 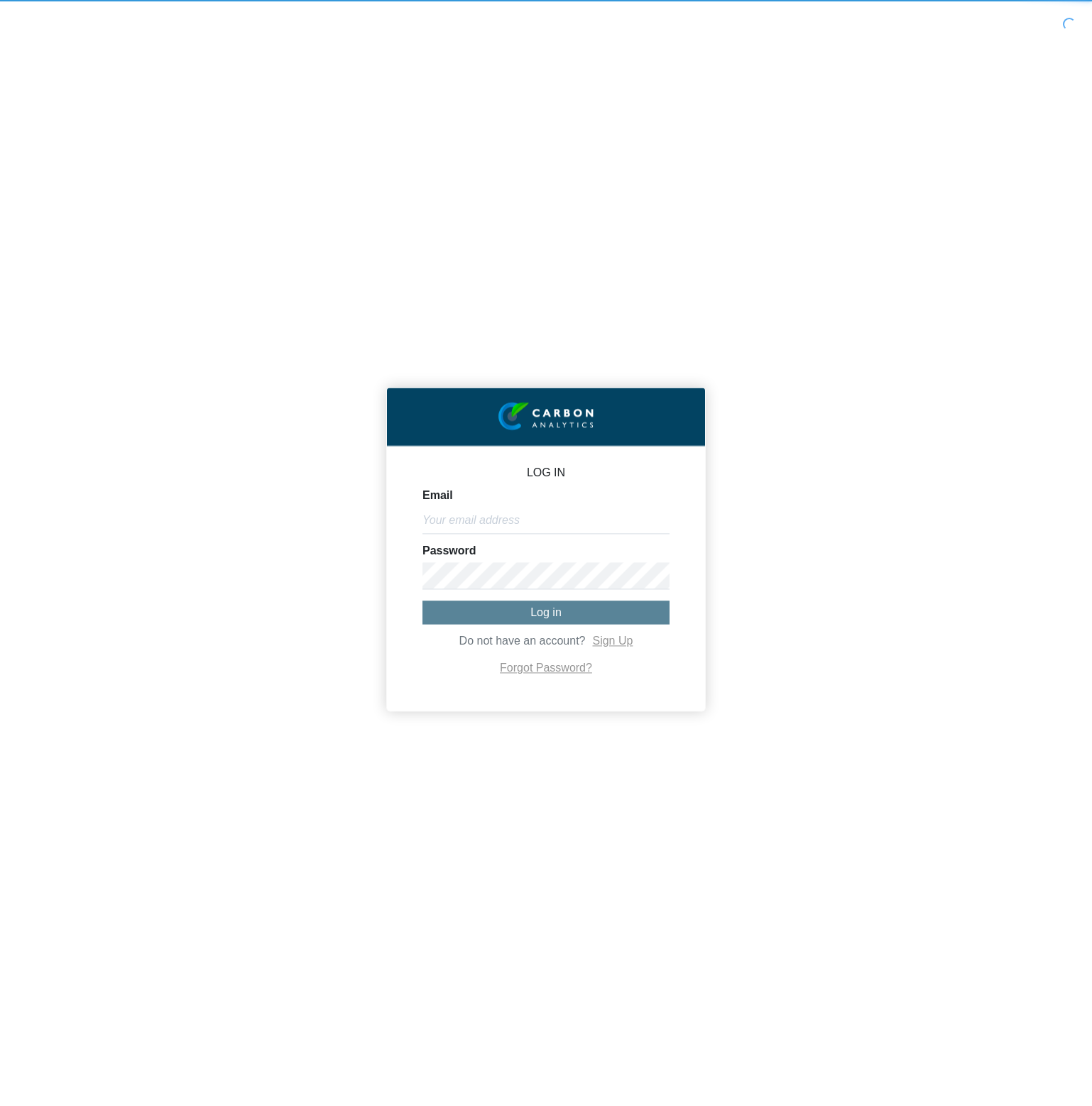 What do you see at coordinates (546, 416) in the screenshot?
I see `img: insight-logo-2.png` at bounding box center [546, 416].